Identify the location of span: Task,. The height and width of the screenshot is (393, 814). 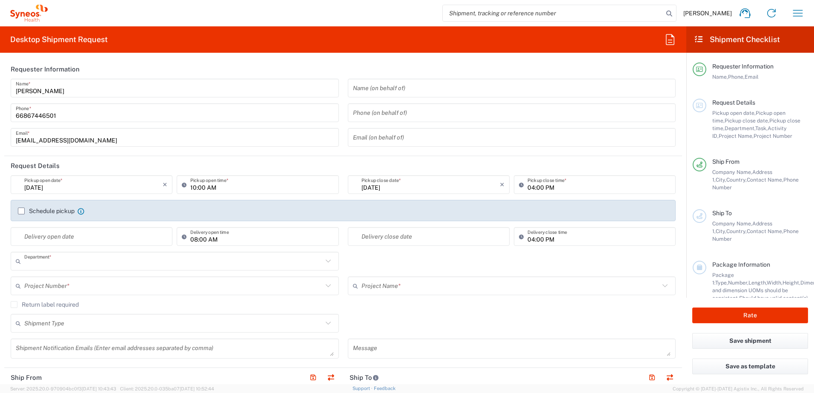
(761, 128).